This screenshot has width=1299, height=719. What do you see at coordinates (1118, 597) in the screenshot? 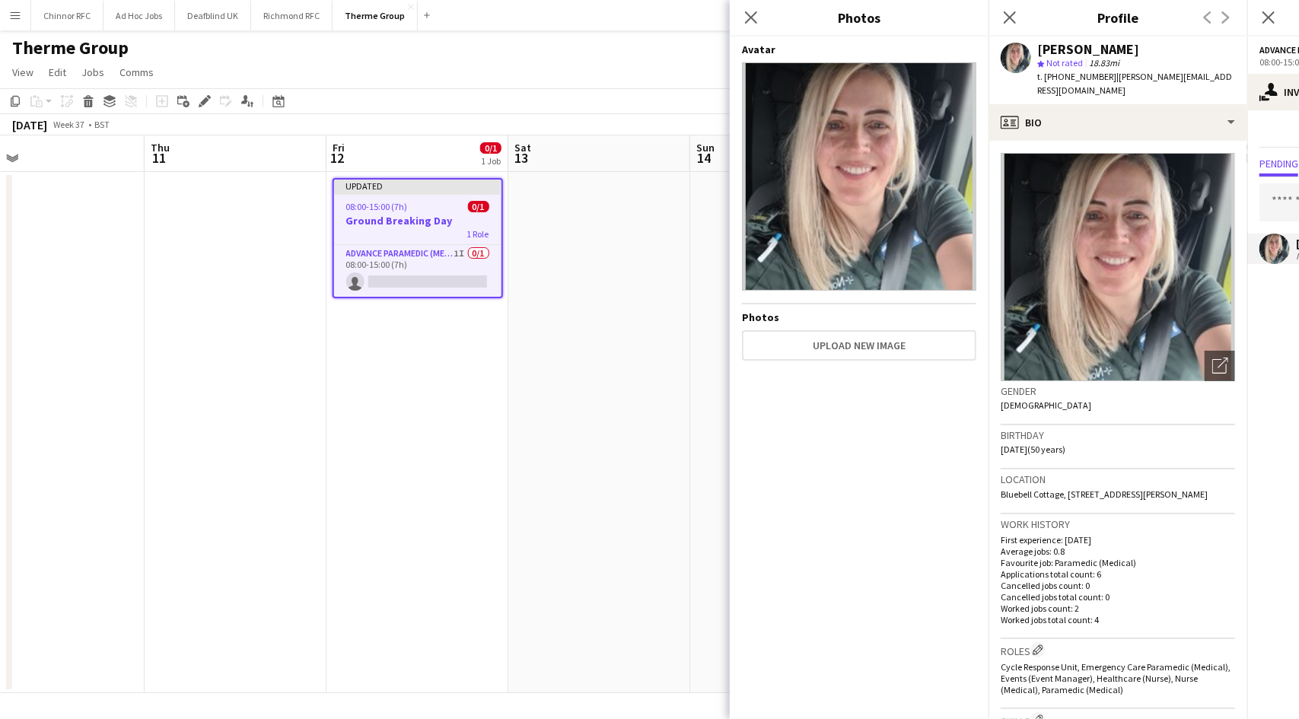
I see `p: Cancelled jobs total count: 0` at bounding box center [1118, 597].